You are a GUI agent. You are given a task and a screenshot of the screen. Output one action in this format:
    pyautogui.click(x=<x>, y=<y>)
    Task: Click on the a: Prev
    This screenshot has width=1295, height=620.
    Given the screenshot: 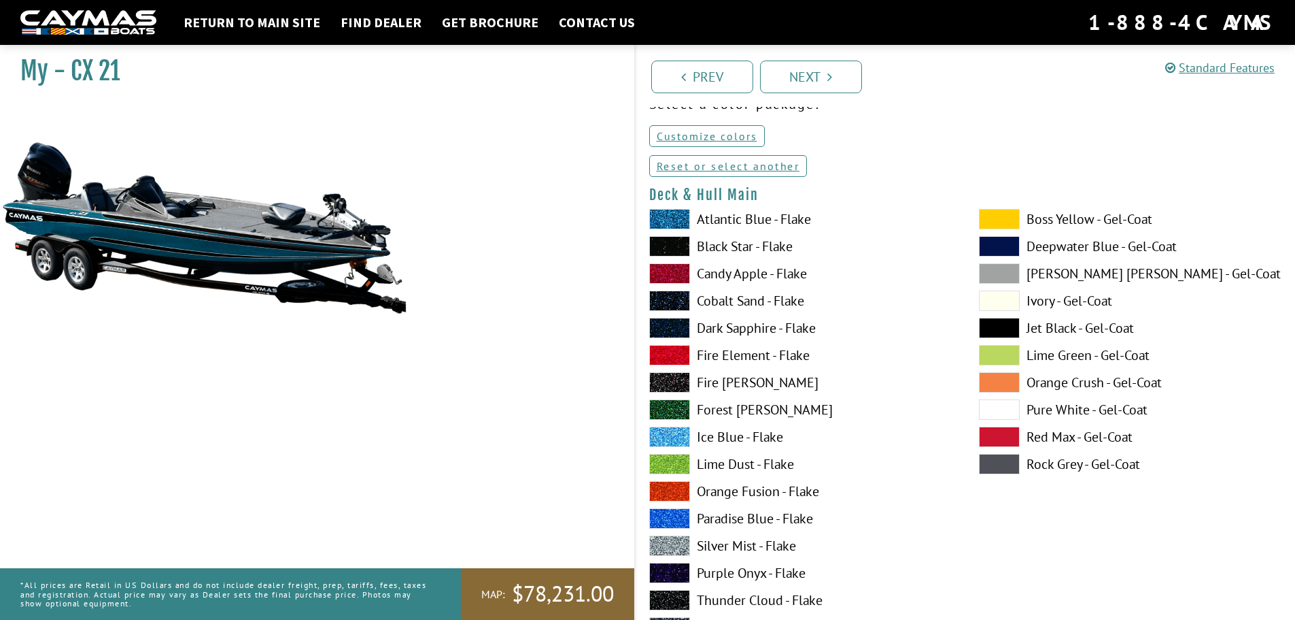 What is the action you would take?
    pyautogui.click(x=702, y=77)
    